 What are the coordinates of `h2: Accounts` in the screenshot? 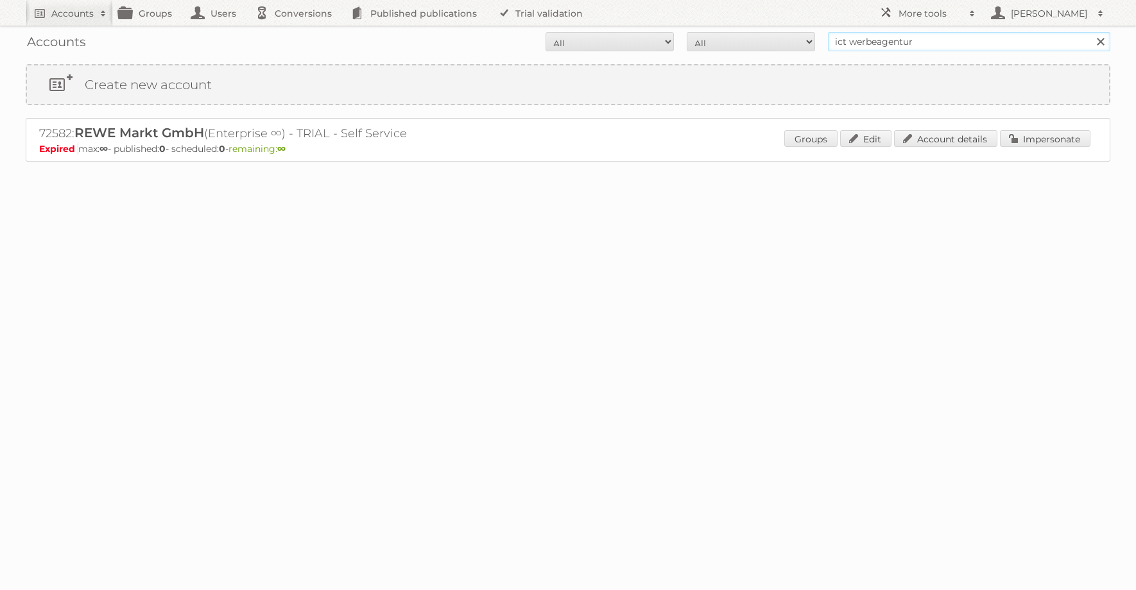 It's located at (73, 13).